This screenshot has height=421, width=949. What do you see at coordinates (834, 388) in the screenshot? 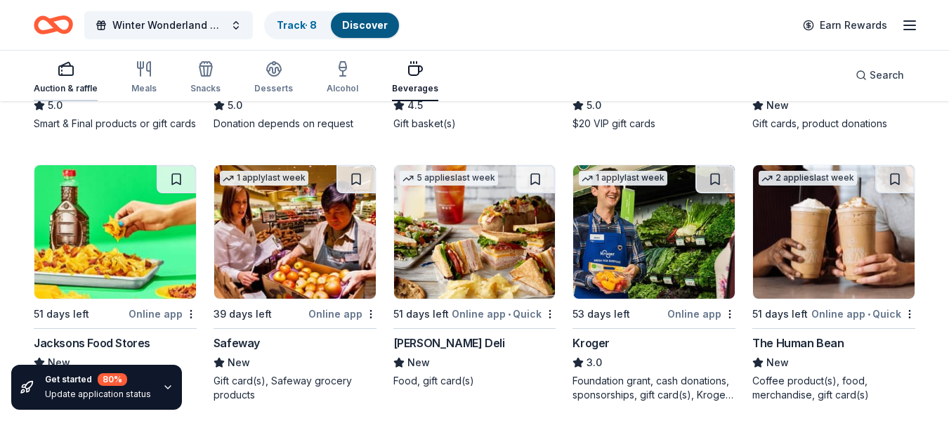
I see `div: Coffee product(s), food, merchandise, gift card(s)` at bounding box center [834, 388].